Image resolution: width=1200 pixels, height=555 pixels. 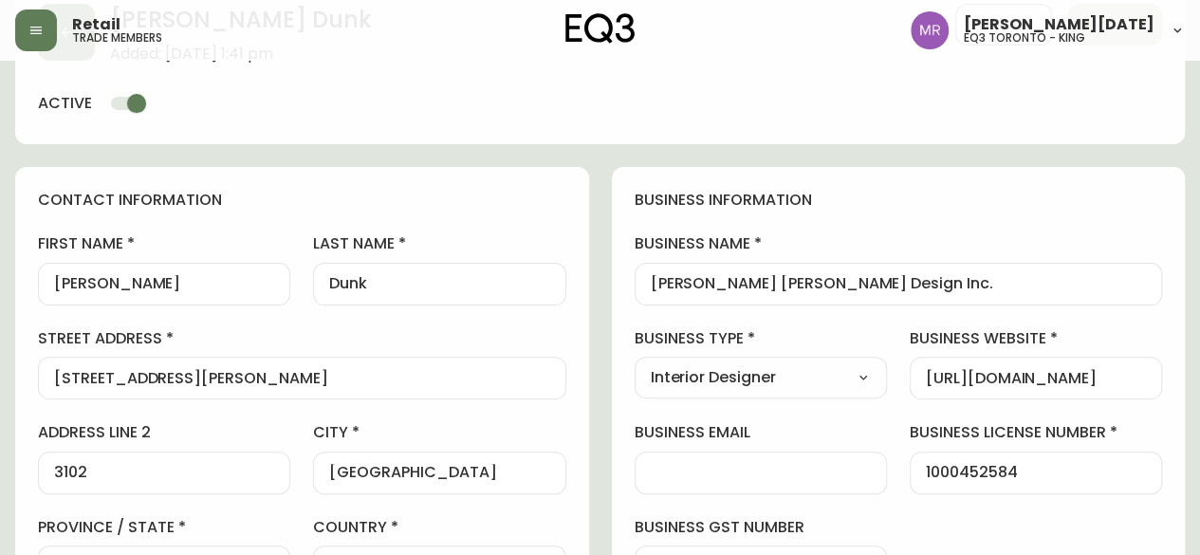 What do you see at coordinates (96, 25) in the screenshot?
I see `span: Retail` at bounding box center [96, 25].